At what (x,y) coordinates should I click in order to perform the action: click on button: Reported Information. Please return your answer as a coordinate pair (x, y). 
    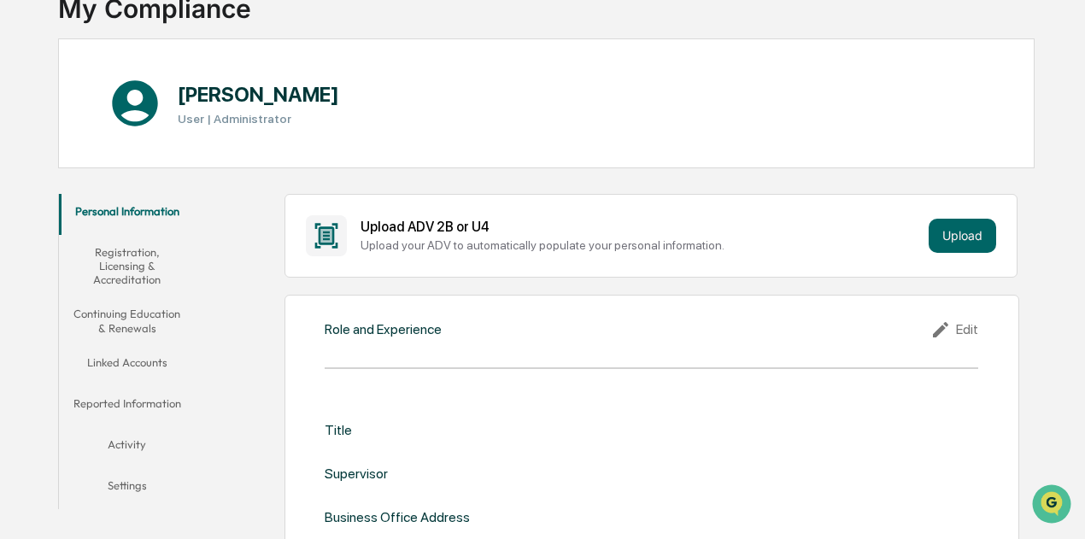
    Looking at the image, I should click on (126, 407).